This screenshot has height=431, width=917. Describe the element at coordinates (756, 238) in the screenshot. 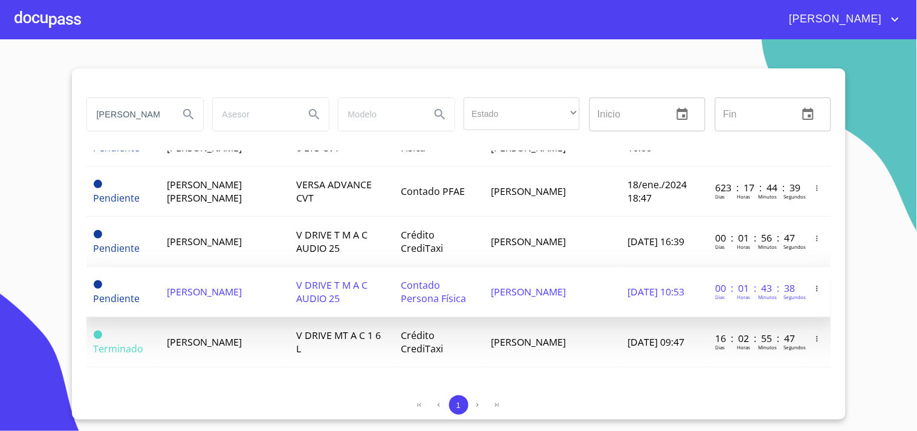

I see `p: 00 : 01 : 56 : 47` at that location.